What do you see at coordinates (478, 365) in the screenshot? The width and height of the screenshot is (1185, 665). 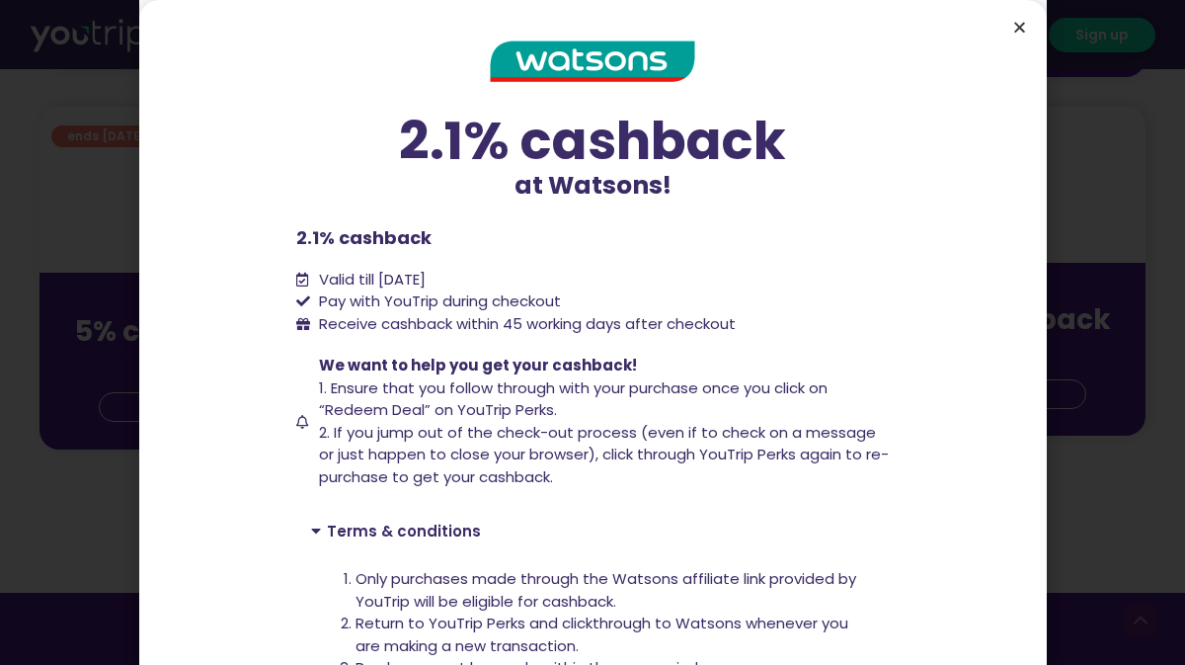 I see `span: We want to help you get your cashback!` at bounding box center [478, 365].